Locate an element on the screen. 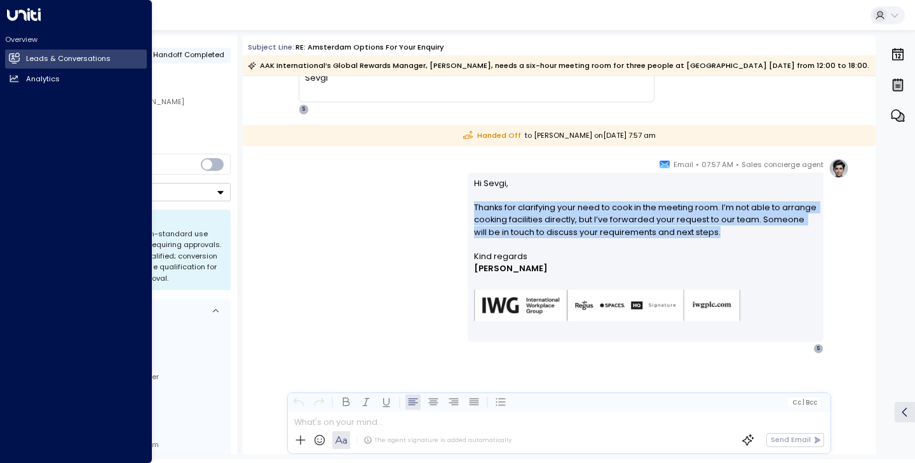 The width and height of the screenshot is (915, 463). a: Leads & Conversations is located at coordinates (76, 59).